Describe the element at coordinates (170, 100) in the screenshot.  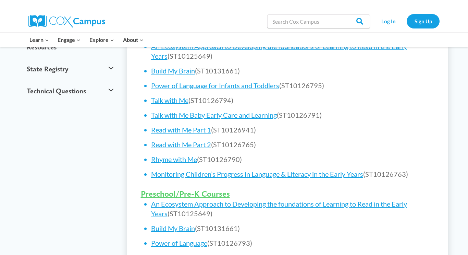
I see `a: Talk with Me` at that location.